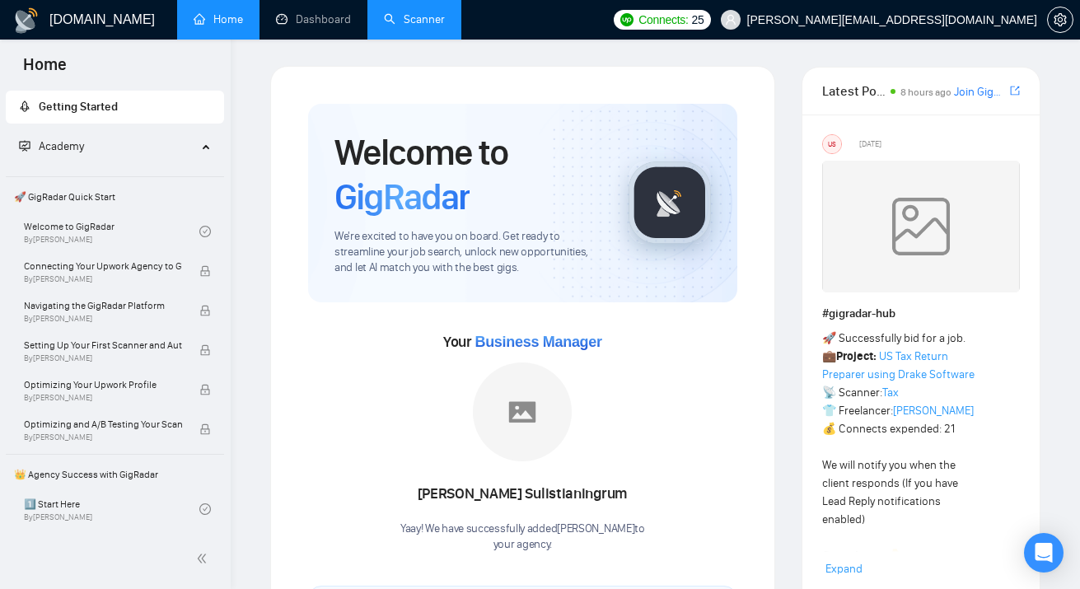  I want to click on span: Connects:, so click(663, 20).